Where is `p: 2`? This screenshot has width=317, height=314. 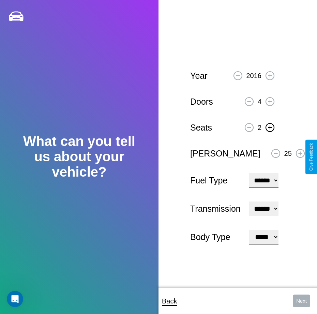
p: 2 is located at coordinates (260, 128).